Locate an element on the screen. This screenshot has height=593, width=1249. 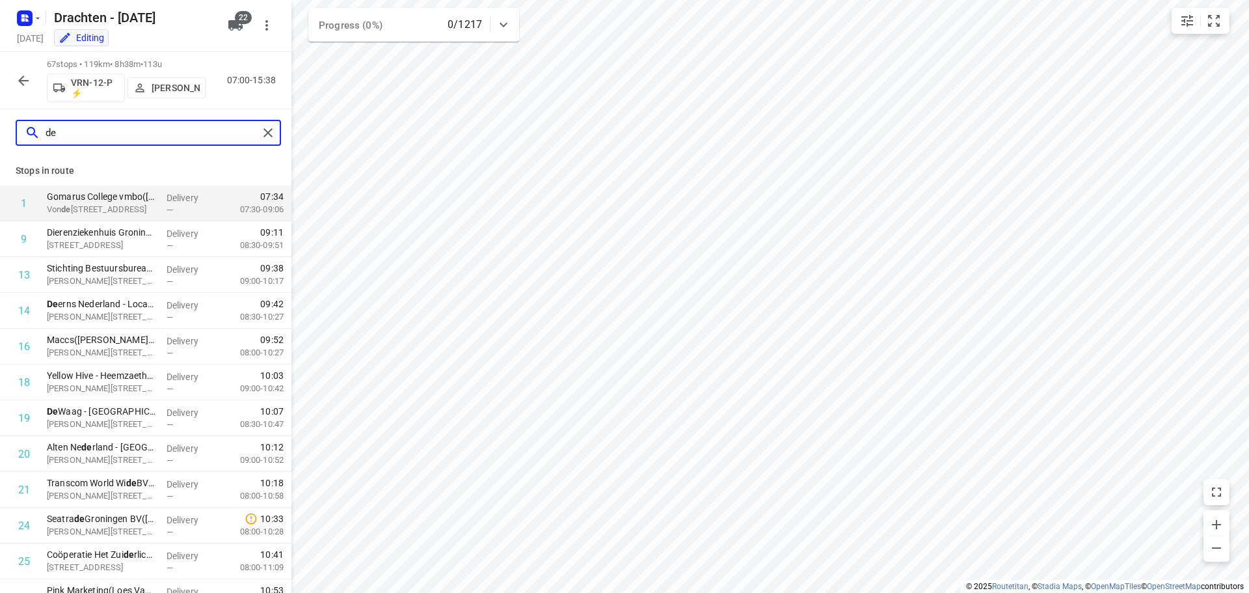
p: 09:00-10:17 is located at coordinates (251, 281).